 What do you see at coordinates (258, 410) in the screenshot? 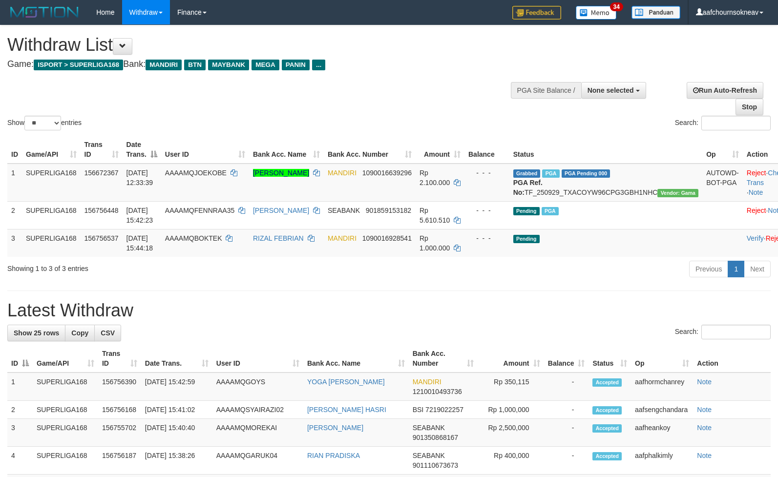
I see `td: AAAAMQSYAIRAZI02` at bounding box center [258, 410].